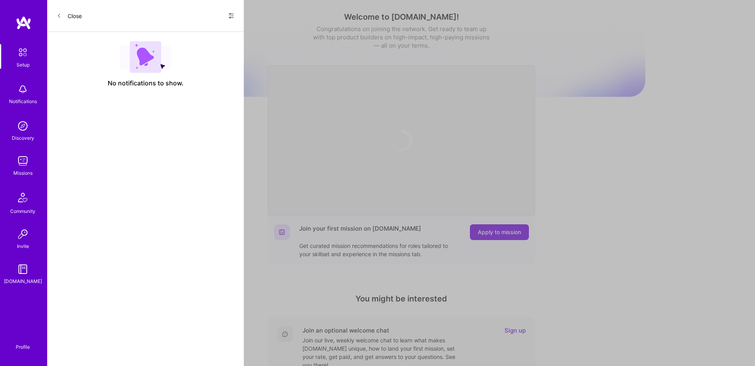 The width and height of the screenshot is (755, 366). What do you see at coordinates (23, 342) in the screenshot?
I see `a: Profile` at bounding box center [23, 342].